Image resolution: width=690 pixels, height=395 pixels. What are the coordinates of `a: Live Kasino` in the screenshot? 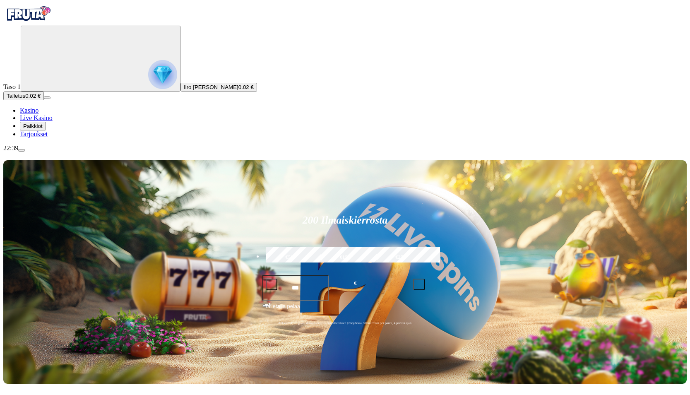 It's located at (36, 118).